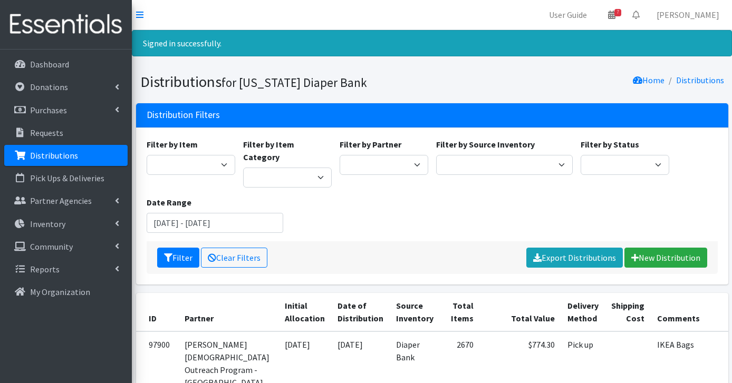 The width and height of the screenshot is (732, 383). What do you see at coordinates (49, 87) in the screenshot?
I see `p: Donations` at bounding box center [49, 87].